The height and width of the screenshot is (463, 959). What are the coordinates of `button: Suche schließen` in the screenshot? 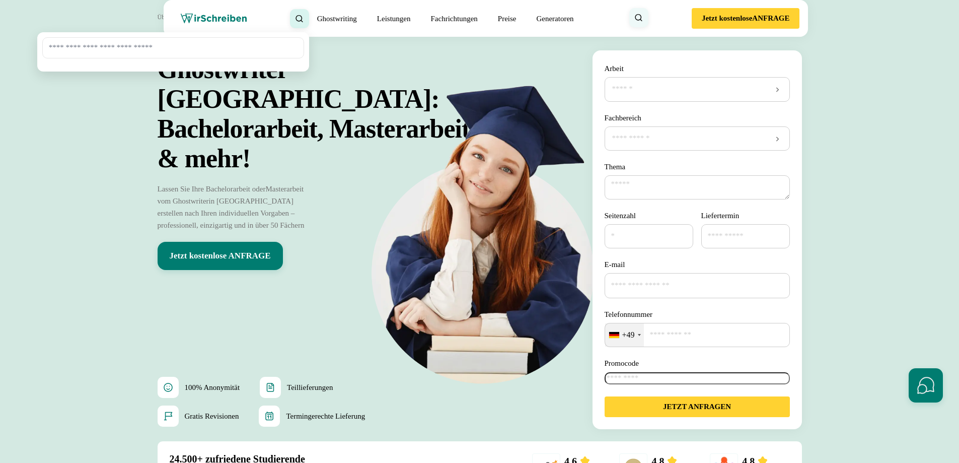 It's located at (300, 19).